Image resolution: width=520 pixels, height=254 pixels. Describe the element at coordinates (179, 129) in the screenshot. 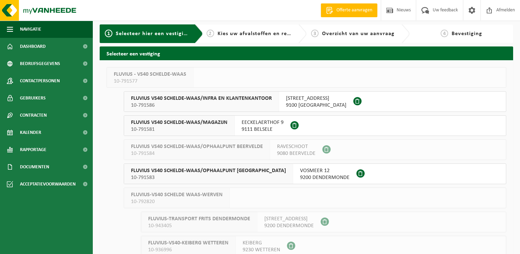

I see `span: 10-791581` at that location.